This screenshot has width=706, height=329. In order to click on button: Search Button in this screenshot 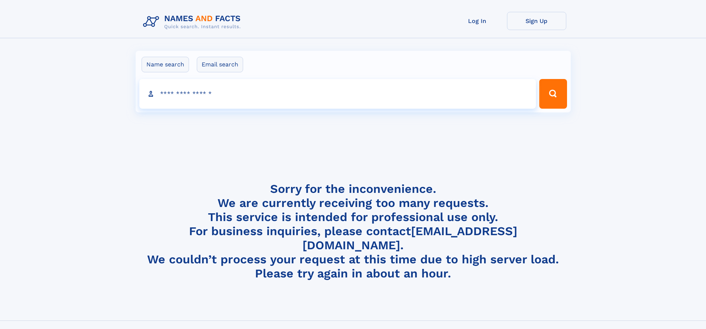, I will do `click(553, 94)`.